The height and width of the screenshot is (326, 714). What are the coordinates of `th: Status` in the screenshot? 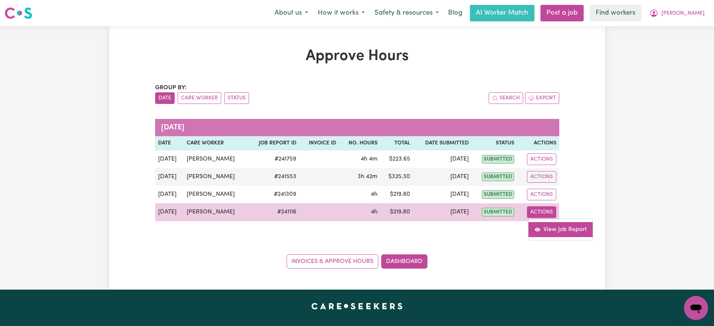 It's located at (494, 144).